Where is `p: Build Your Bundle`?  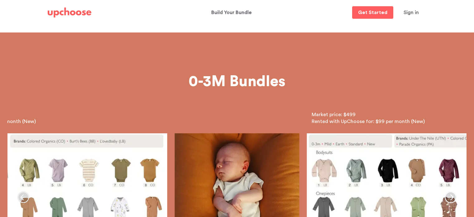 p: Build Your Bundle is located at coordinates (231, 12).